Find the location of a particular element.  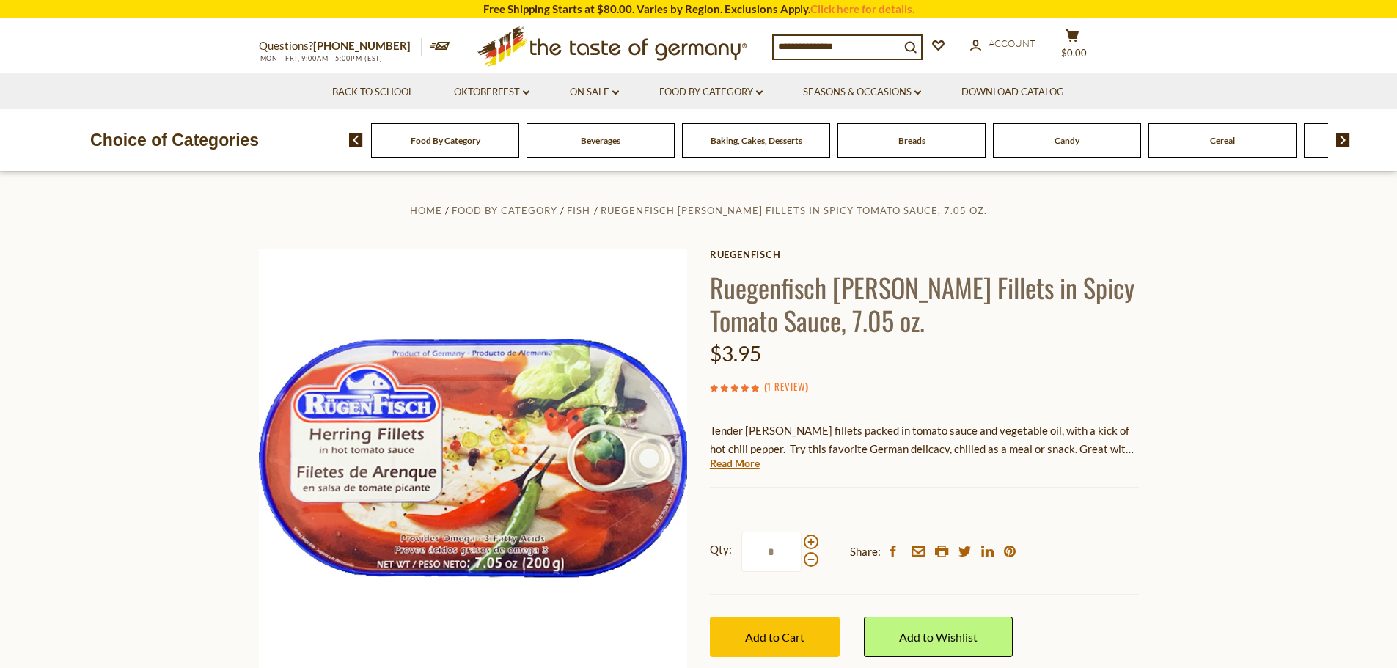

a: Beverages is located at coordinates (600, 140).